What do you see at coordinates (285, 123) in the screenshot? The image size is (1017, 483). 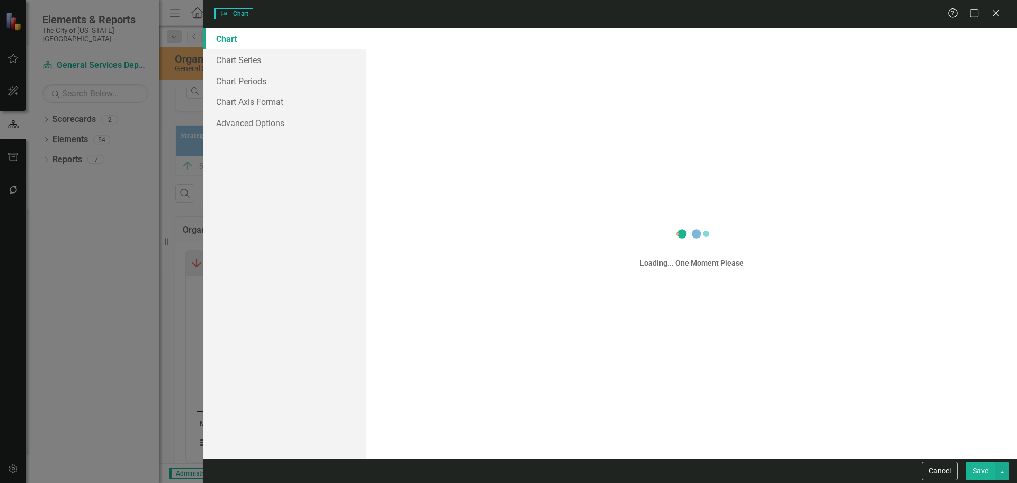 I see `a: Advanced Options` at bounding box center [285, 123].